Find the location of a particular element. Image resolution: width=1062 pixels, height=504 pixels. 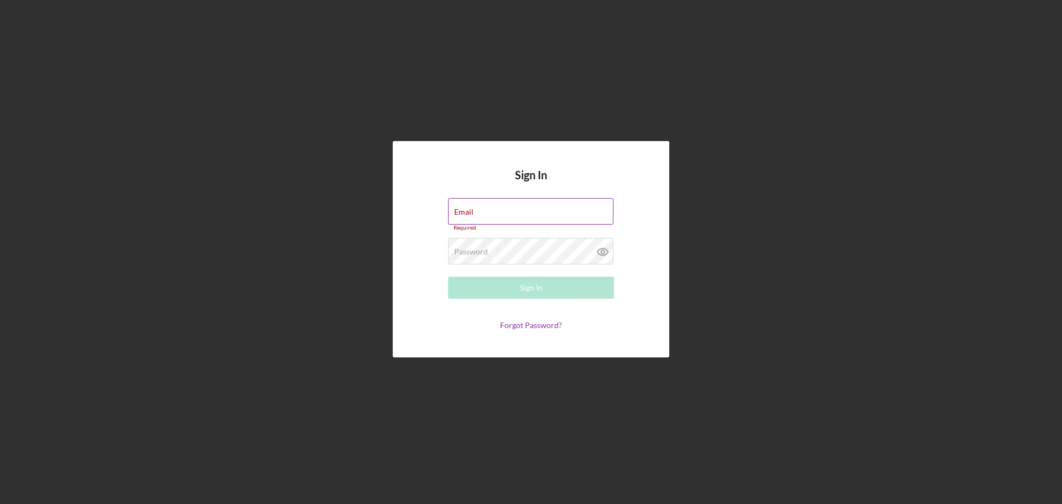

div: Sign In is located at coordinates (531, 288).